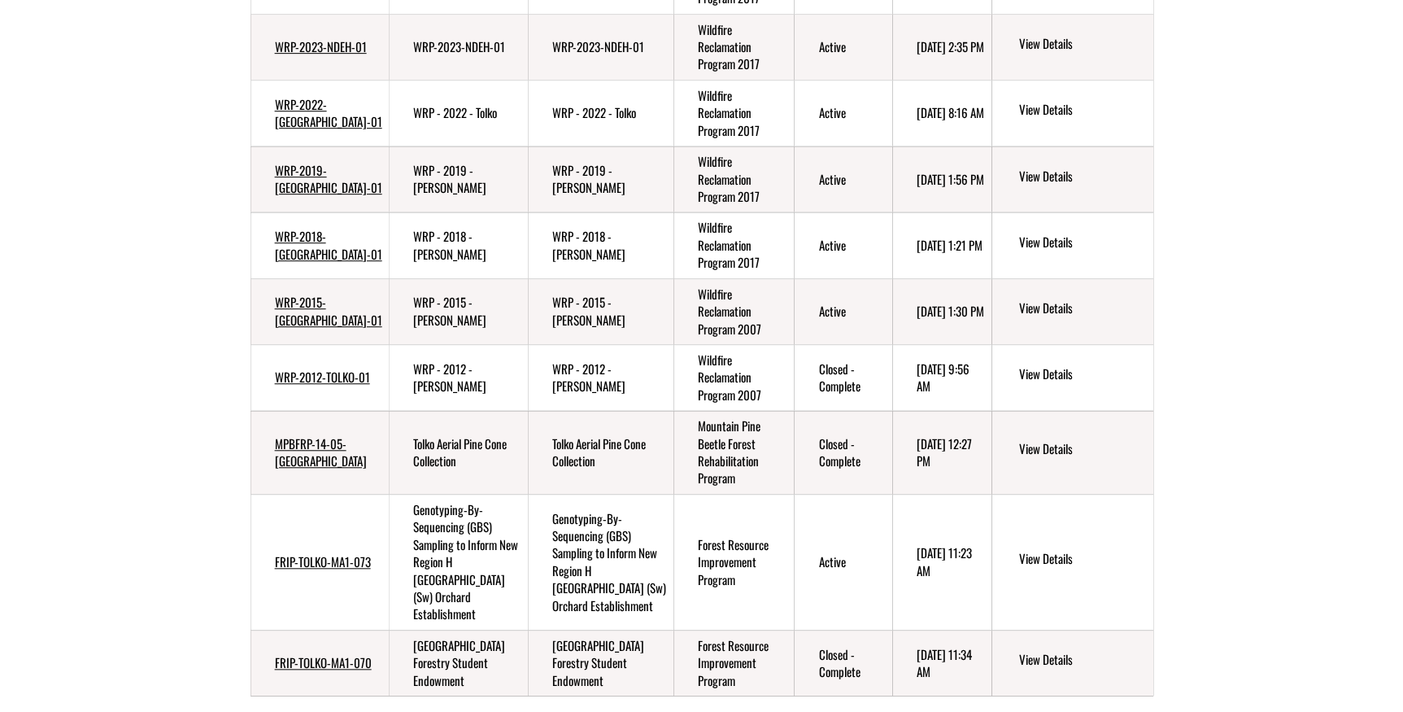 The width and height of the screenshot is (1403, 712). Describe the element at coordinates (942, 46) in the screenshot. I see `td: 6/5/2025 2:35 PM` at that location.